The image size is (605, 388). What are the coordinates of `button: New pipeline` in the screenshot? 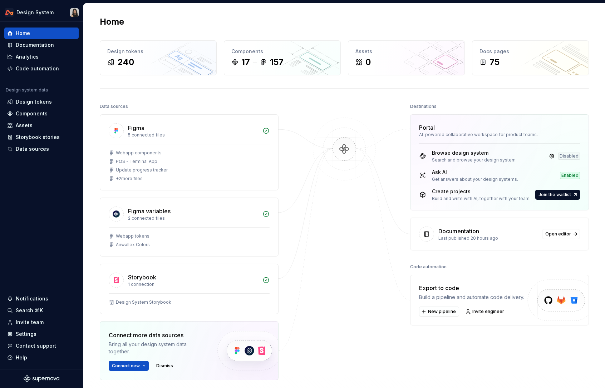 It's located at (439, 312).